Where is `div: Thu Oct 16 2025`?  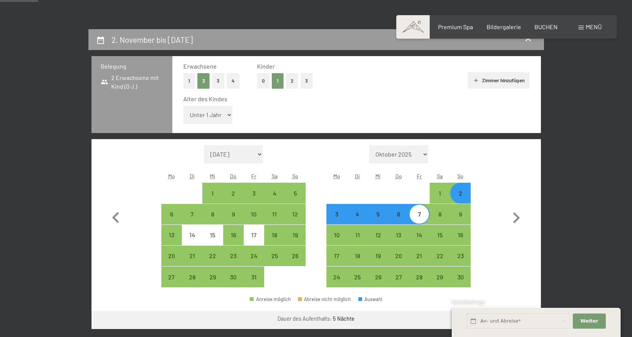 div: Thu Oct 16 2025 is located at coordinates (233, 235).